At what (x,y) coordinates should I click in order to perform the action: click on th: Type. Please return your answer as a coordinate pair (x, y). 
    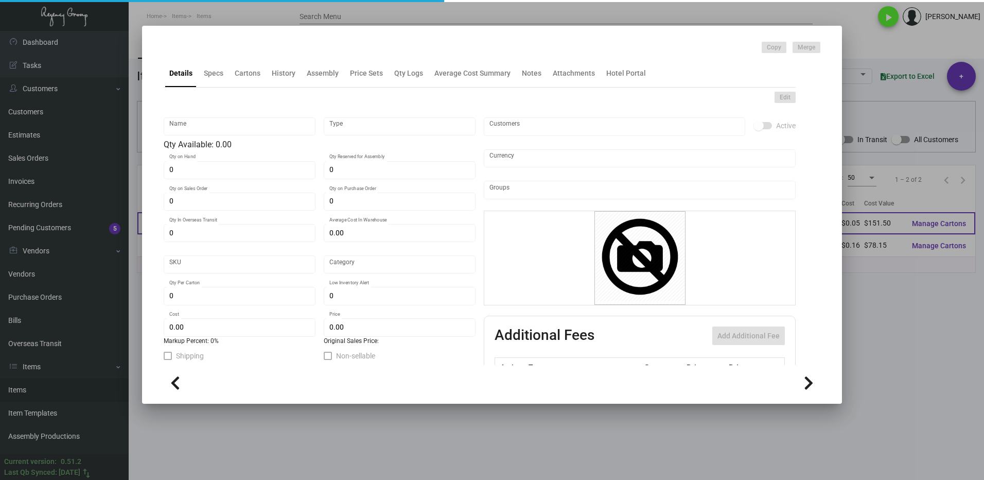
    Looking at the image, I should click on (584, 367).